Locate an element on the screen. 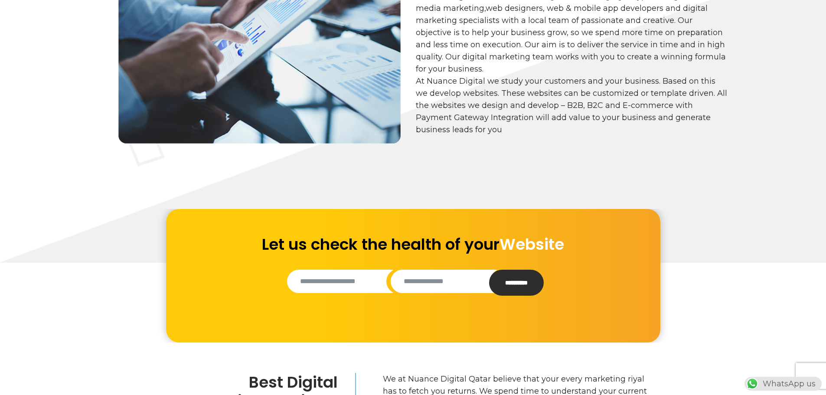 Image resolution: width=826 pixels, height=395 pixels. span: Website is located at coordinates (532, 244).